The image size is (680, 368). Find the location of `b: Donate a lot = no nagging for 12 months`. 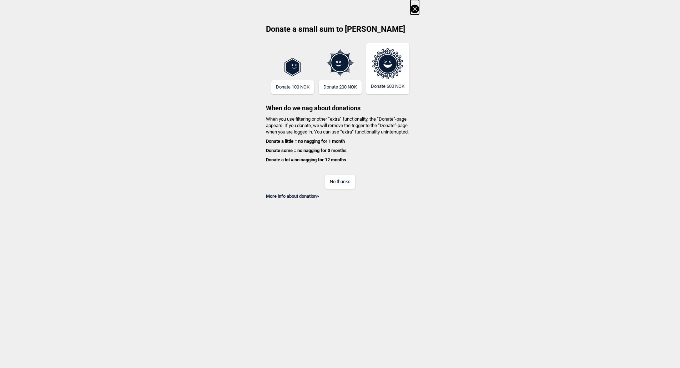

b: Donate a lot = no nagging for 12 months is located at coordinates (306, 160).